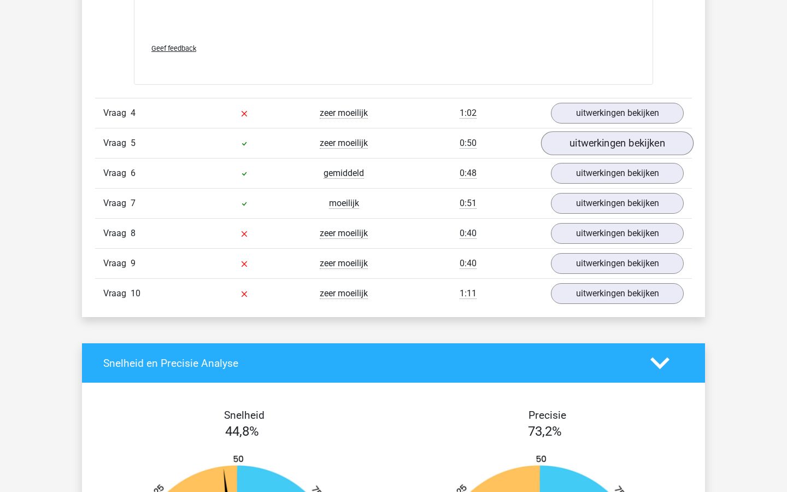 This screenshot has width=787, height=492. I want to click on span: 0:51, so click(468, 203).